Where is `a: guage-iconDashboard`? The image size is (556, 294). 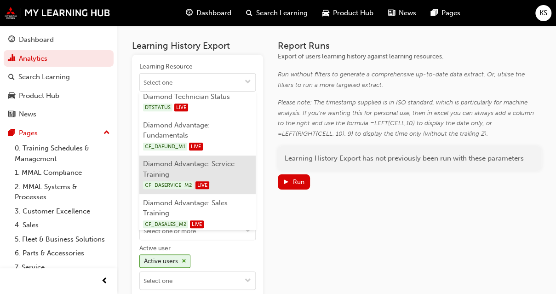 a: guage-iconDashboard is located at coordinates (209, 13).